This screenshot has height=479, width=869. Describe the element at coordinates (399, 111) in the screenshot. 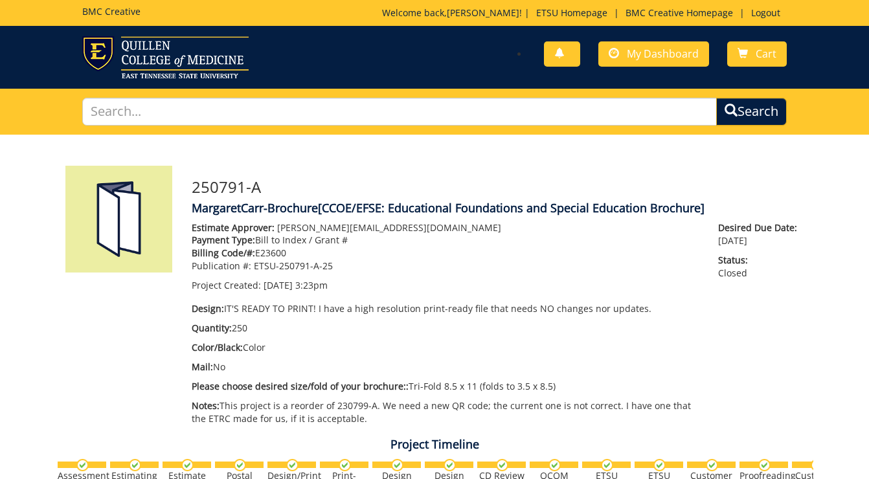

I see `input: Search...` at that location.